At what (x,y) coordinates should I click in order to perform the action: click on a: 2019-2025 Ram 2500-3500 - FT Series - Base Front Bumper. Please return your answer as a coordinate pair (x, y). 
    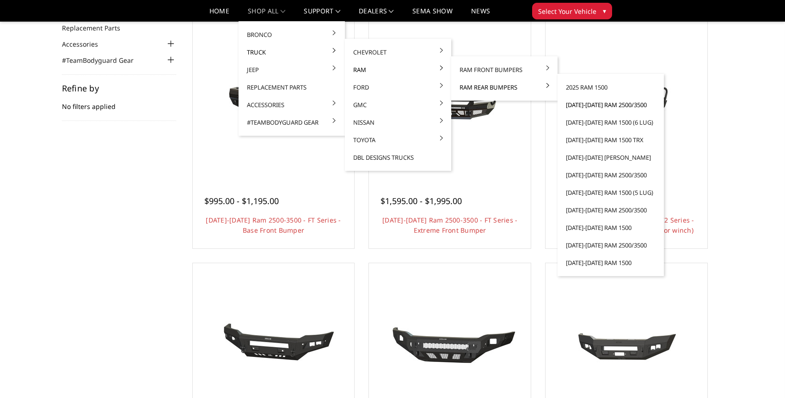
    Looking at the image, I should click on (274, 98).